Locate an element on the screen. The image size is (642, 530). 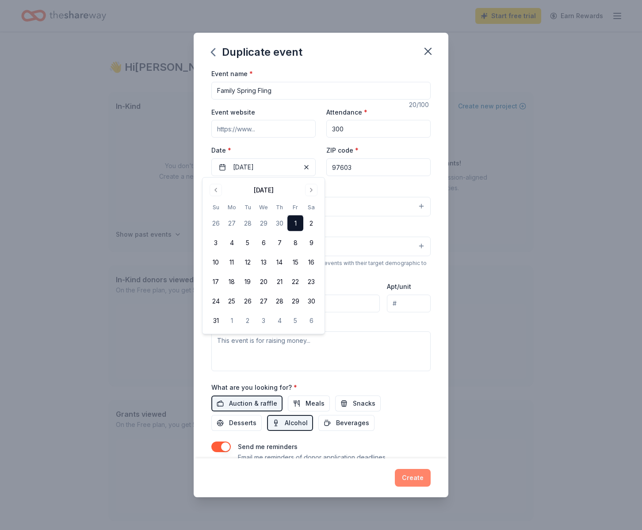
th: Saturday is located at coordinates (311, 207).